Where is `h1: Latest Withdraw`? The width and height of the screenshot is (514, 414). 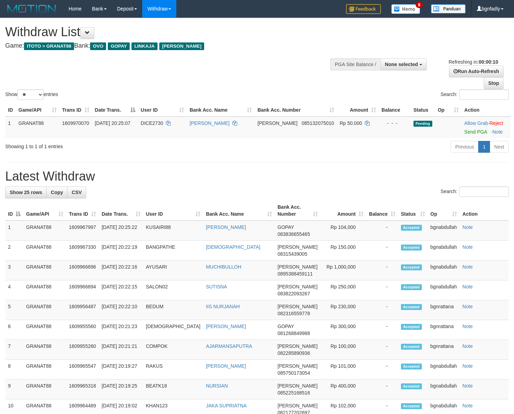 h1: Latest Withdraw is located at coordinates (257, 176).